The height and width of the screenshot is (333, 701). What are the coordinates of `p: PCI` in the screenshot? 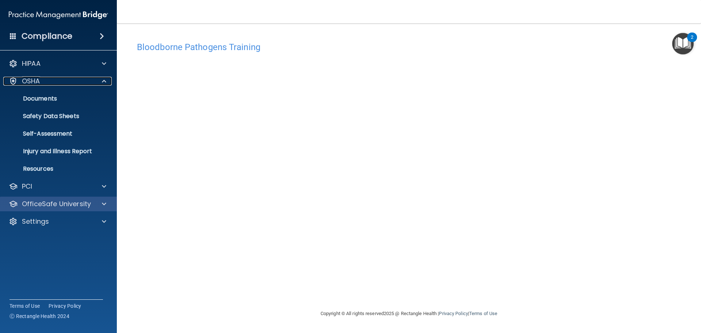 It's located at (27, 186).